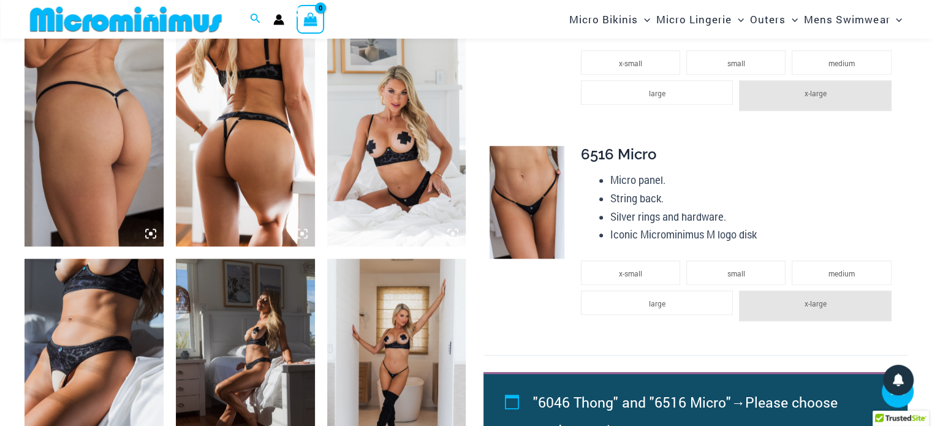 The image size is (932, 426). What do you see at coordinates (604, 19) in the screenshot?
I see `span: Micro Bikinis` at bounding box center [604, 19].